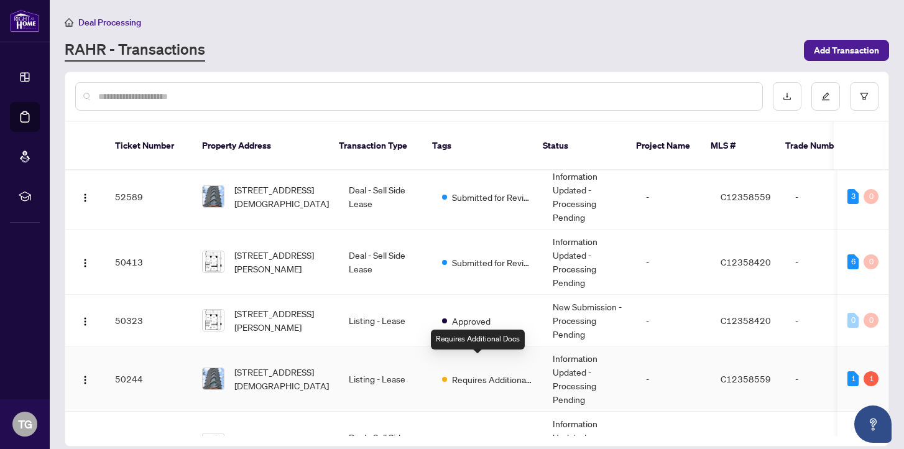 The width and height of the screenshot is (904, 449). Describe the element at coordinates (846, 50) in the screenshot. I see `button: Add Transaction` at that location.